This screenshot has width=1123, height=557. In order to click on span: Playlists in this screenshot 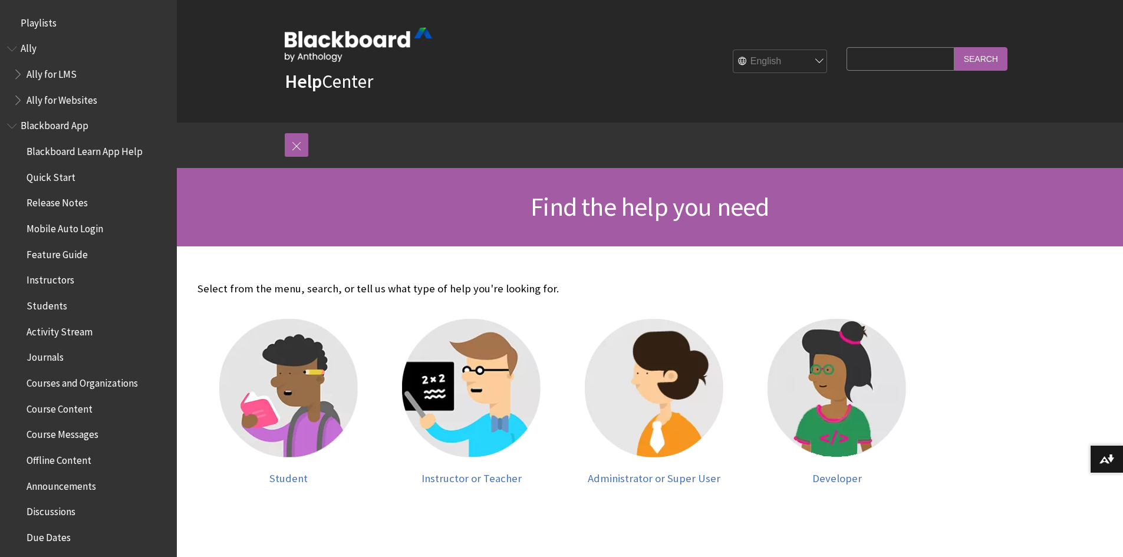, I will do `click(38, 21)`.